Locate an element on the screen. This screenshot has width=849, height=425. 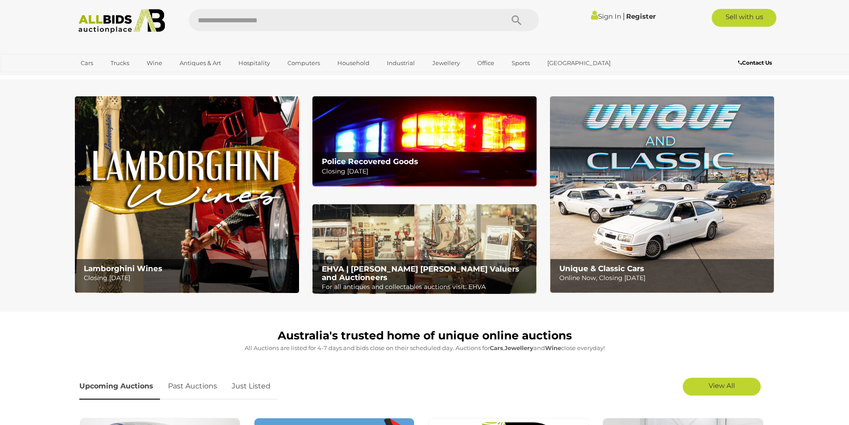
strong: Wine is located at coordinates (553, 347).